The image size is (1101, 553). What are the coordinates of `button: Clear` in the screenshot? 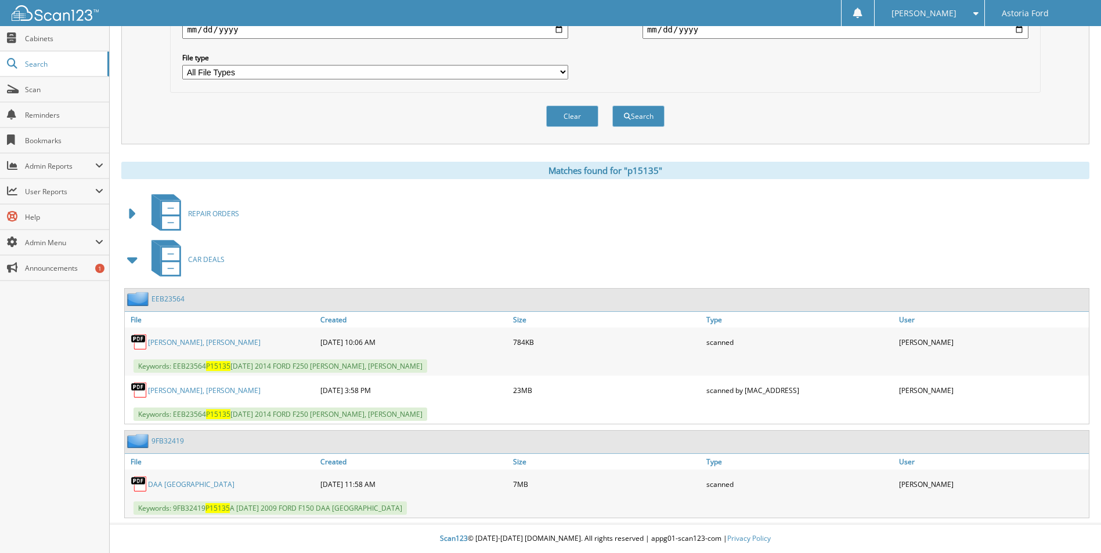 It's located at (572, 116).